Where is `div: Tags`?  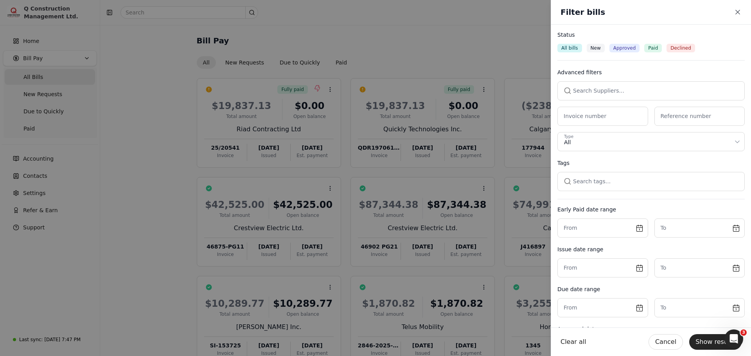
div: Tags is located at coordinates (650, 163).